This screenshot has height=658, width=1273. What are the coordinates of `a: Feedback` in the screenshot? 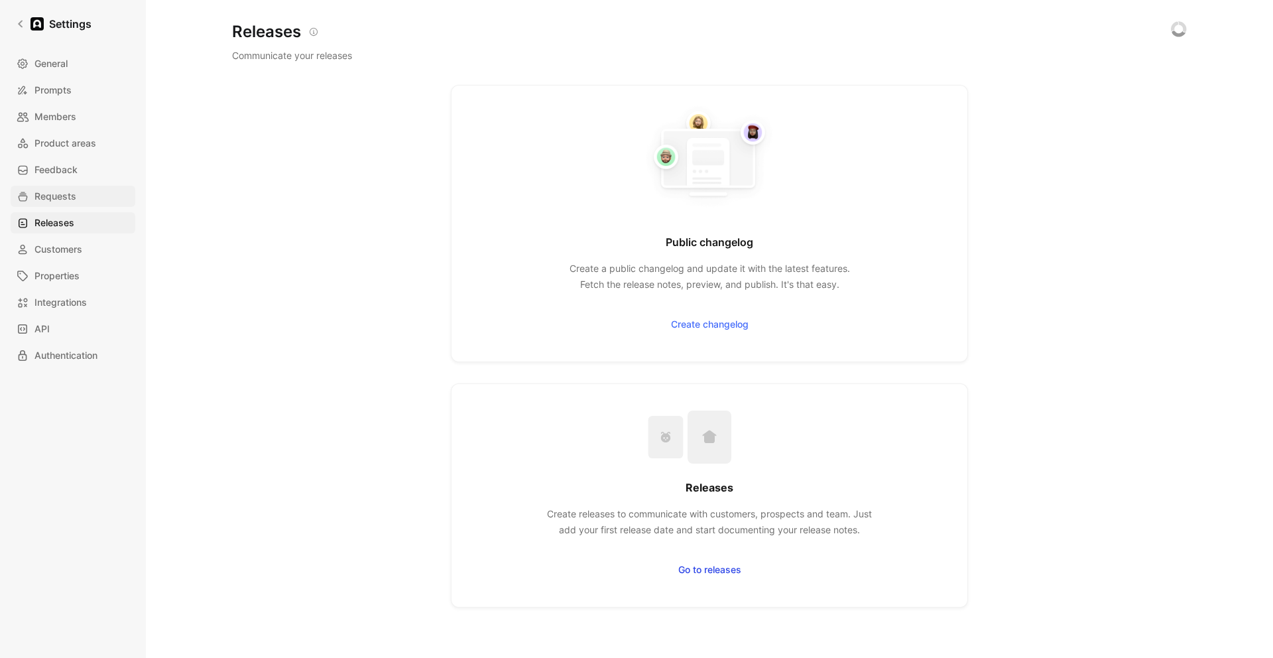 It's located at (73, 170).